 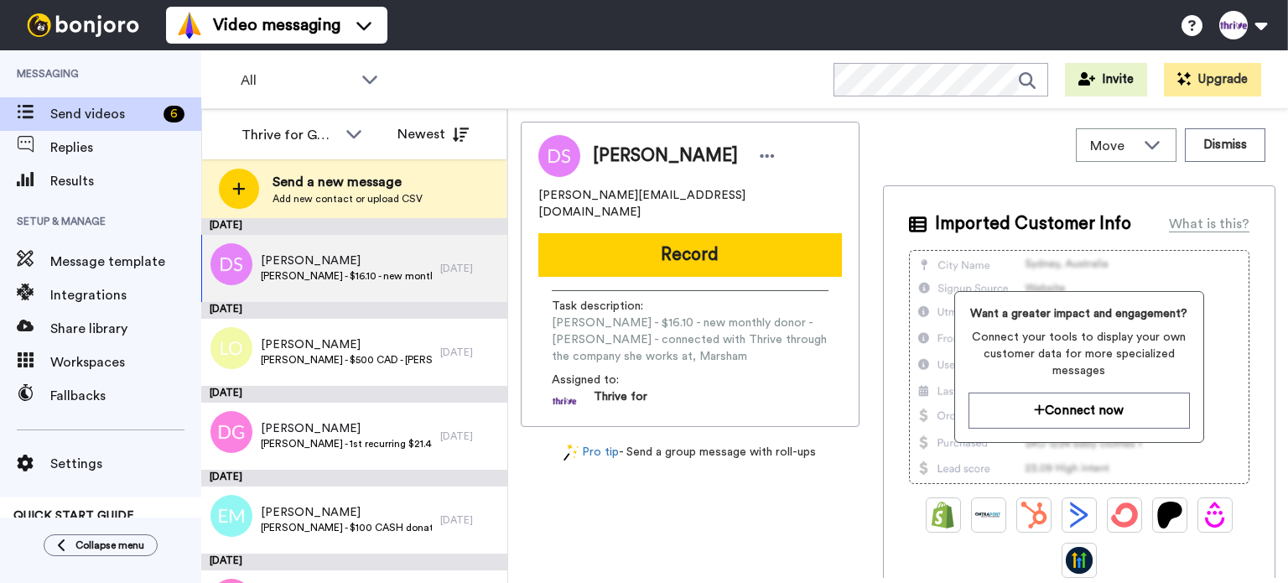 I want to click on span: Share library, so click(x=126, y=329).